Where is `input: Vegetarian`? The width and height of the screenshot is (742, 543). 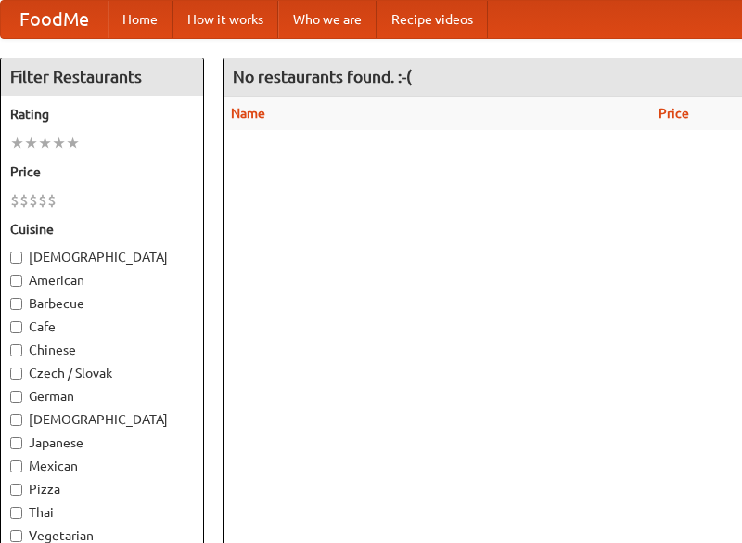
input: Vegetarian is located at coordinates (16, 535).